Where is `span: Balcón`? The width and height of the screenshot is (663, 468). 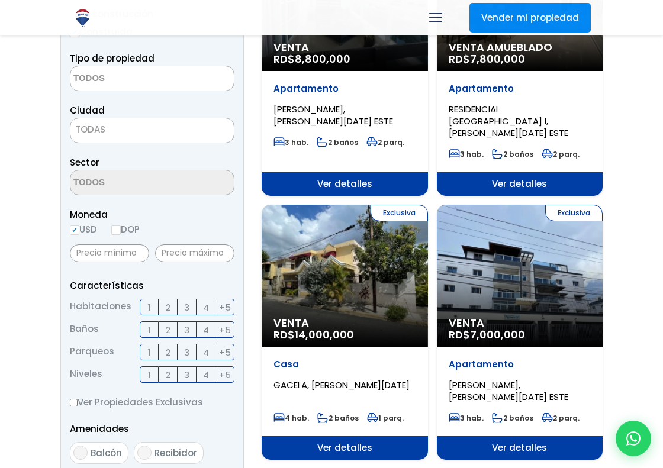
span: Balcón is located at coordinates (106, 453).